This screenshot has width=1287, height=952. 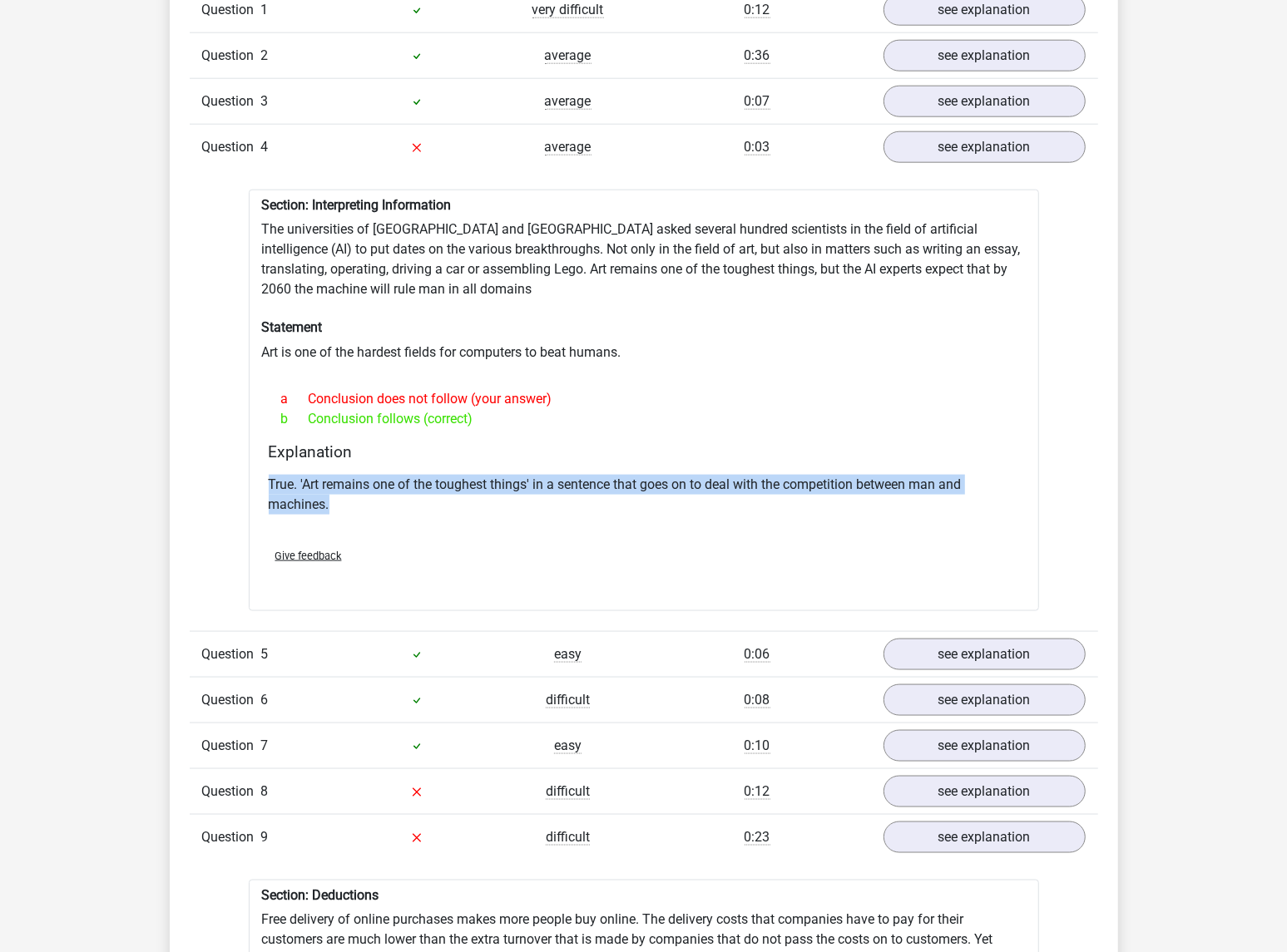 I want to click on span: 0:07, so click(x=757, y=101).